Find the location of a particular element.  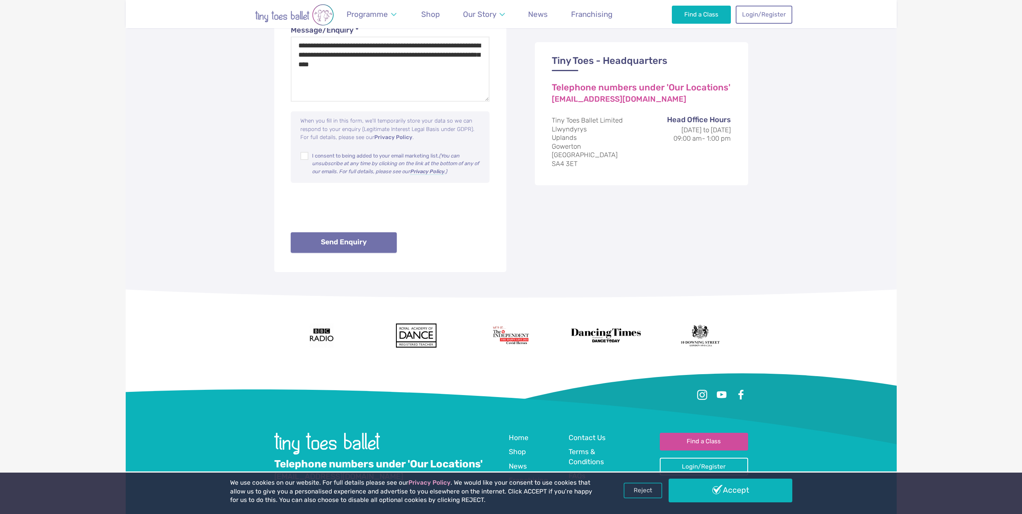

a: Our Story is located at coordinates (484, 14).